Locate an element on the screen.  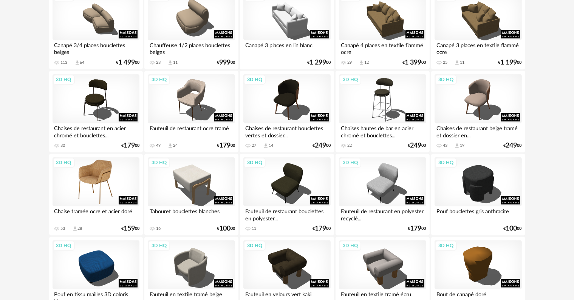
span: 999 is located at coordinates (225, 63).